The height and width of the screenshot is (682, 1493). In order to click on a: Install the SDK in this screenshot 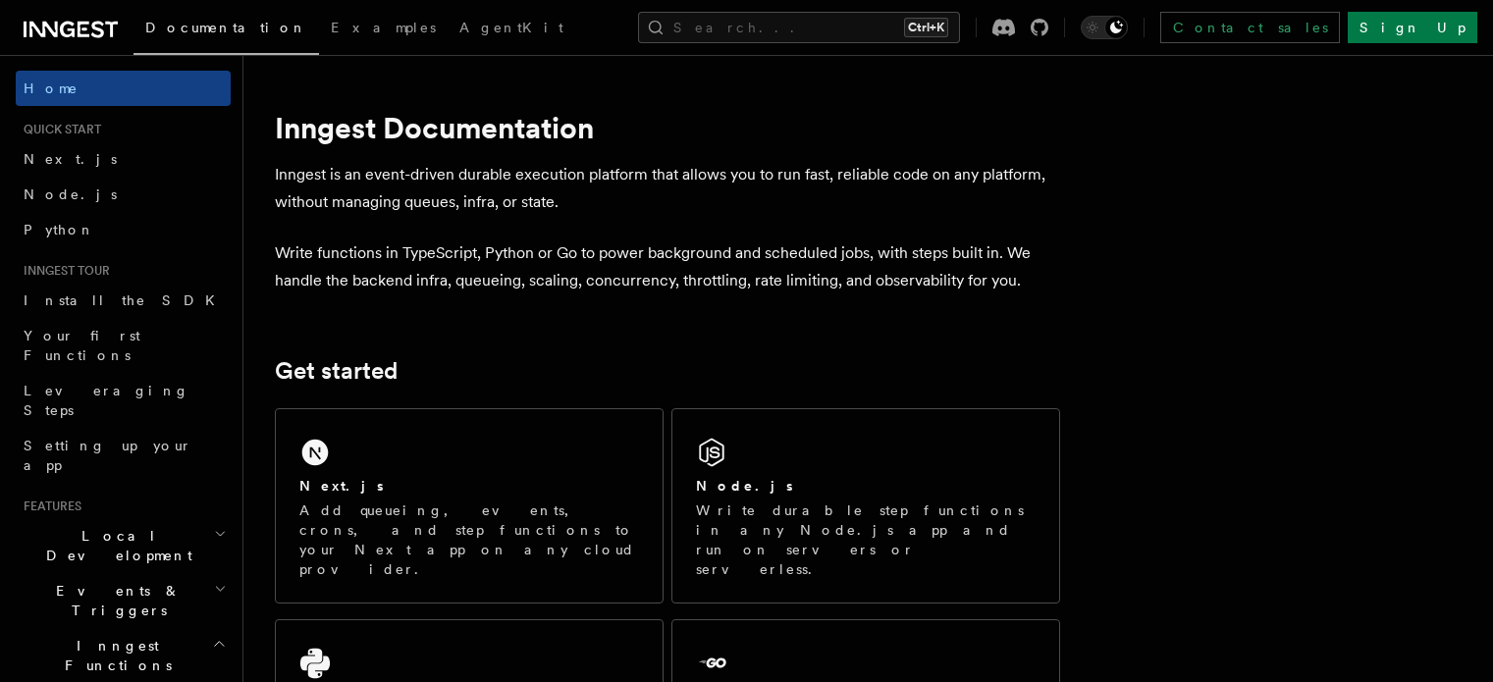, I will do `click(123, 300)`.